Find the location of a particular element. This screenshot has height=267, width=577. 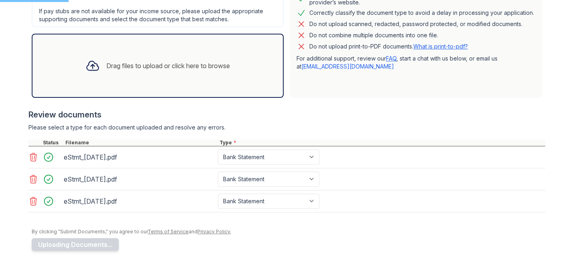

button: Uploading Documents... is located at coordinates (75, 245).